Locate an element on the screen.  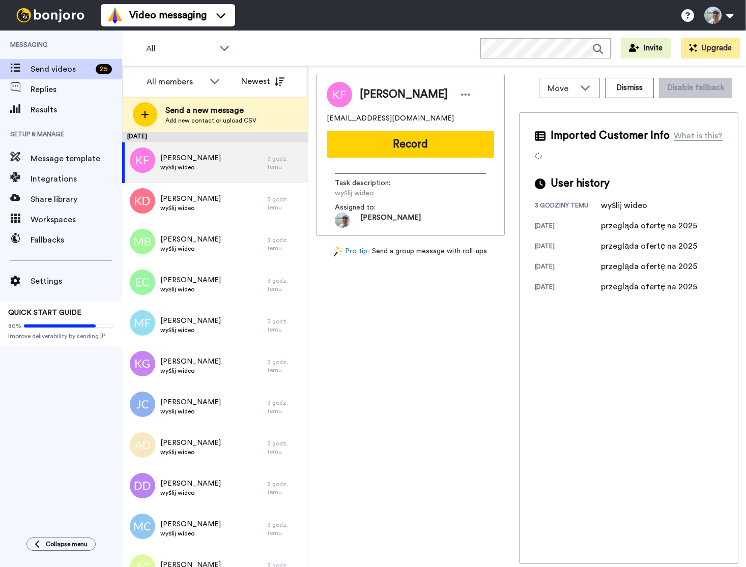
span: Video messaging is located at coordinates (168, 15).